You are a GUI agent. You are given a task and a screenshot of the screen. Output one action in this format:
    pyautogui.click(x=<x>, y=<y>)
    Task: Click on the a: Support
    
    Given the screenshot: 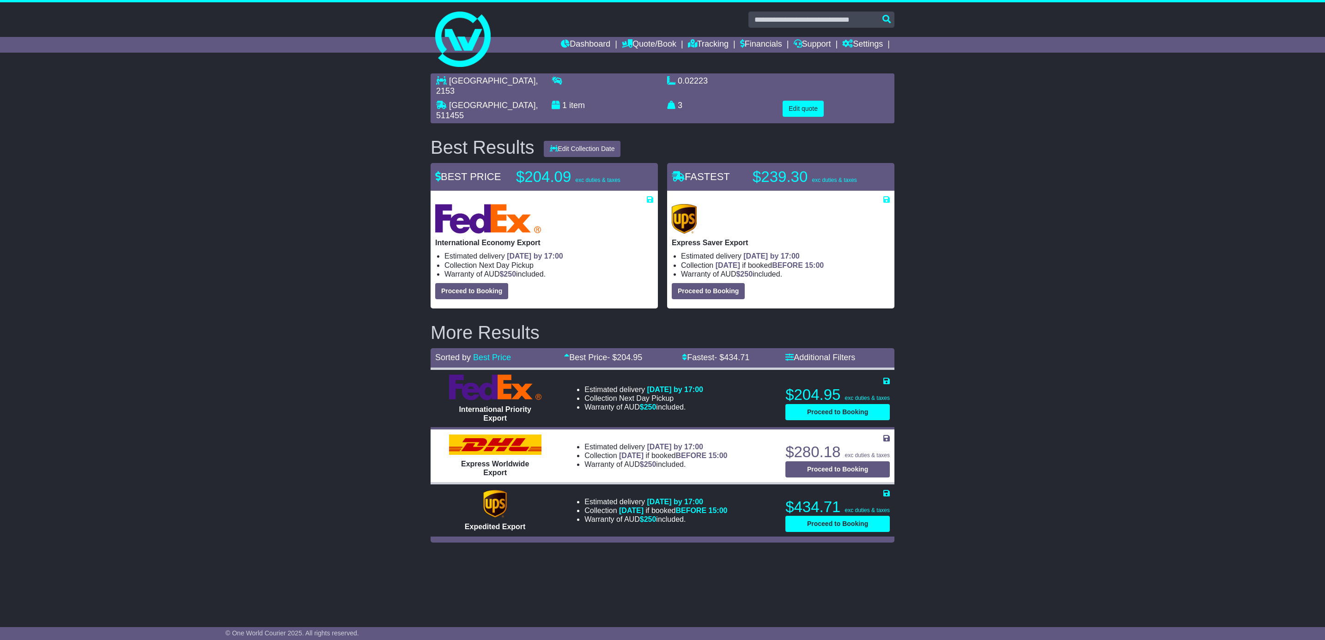 What is the action you would take?
    pyautogui.click(x=812, y=45)
    